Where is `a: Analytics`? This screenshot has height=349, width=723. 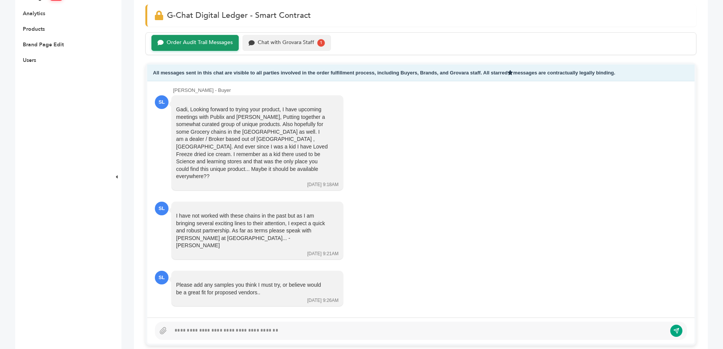 a: Analytics is located at coordinates (34, 13).